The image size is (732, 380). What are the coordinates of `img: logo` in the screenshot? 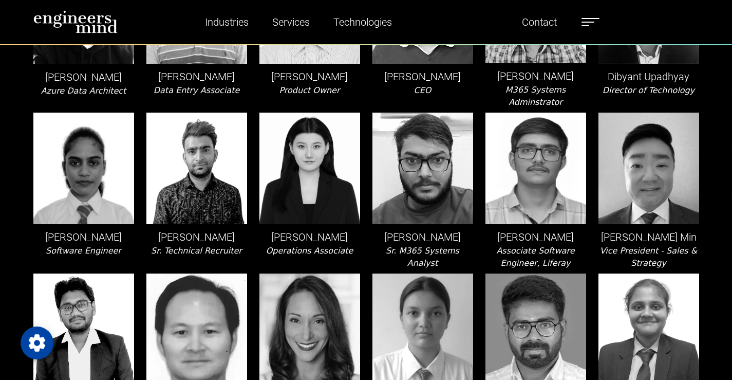 It's located at (76, 22).